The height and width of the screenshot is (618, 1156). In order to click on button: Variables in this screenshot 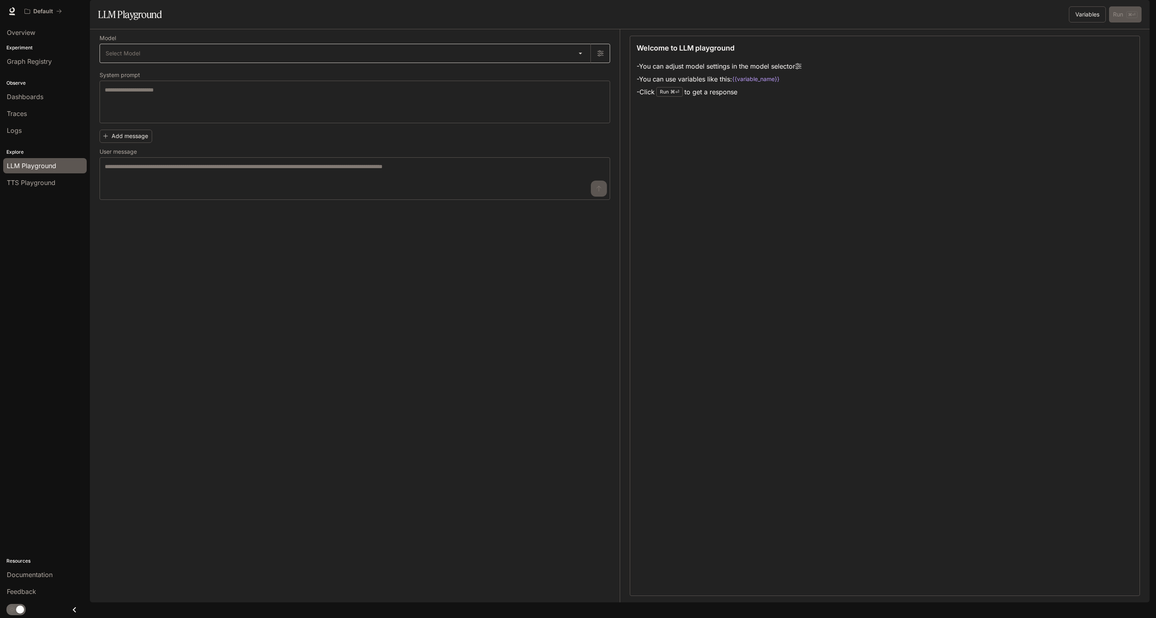, I will do `click(1088, 14)`.